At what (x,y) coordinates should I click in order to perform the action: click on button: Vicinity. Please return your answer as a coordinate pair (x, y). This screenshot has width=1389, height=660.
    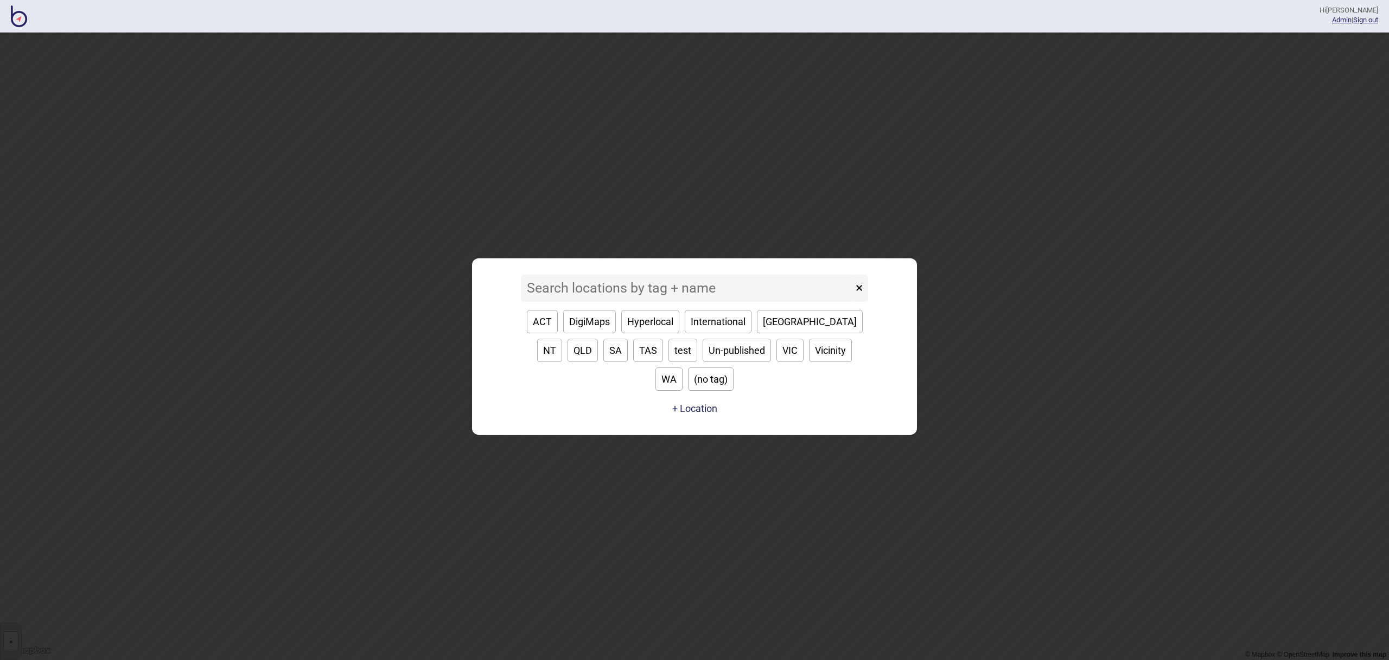
    Looking at the image, I should click on (830, 350).